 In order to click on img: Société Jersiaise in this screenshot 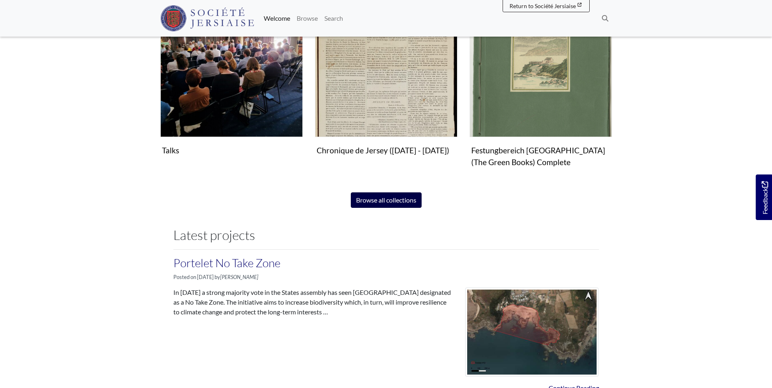, I will do `click(207, 18)`.